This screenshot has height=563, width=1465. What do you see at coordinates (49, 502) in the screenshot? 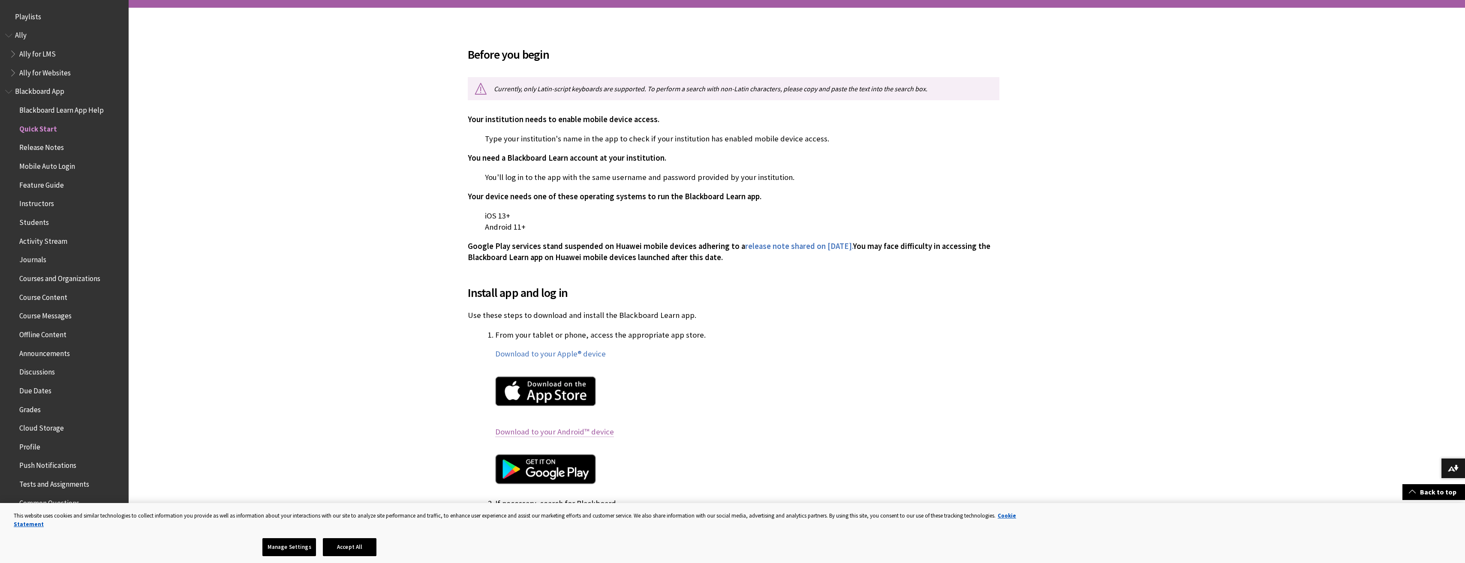
I see `span: Common Questions` at bounding box center [49, 502].